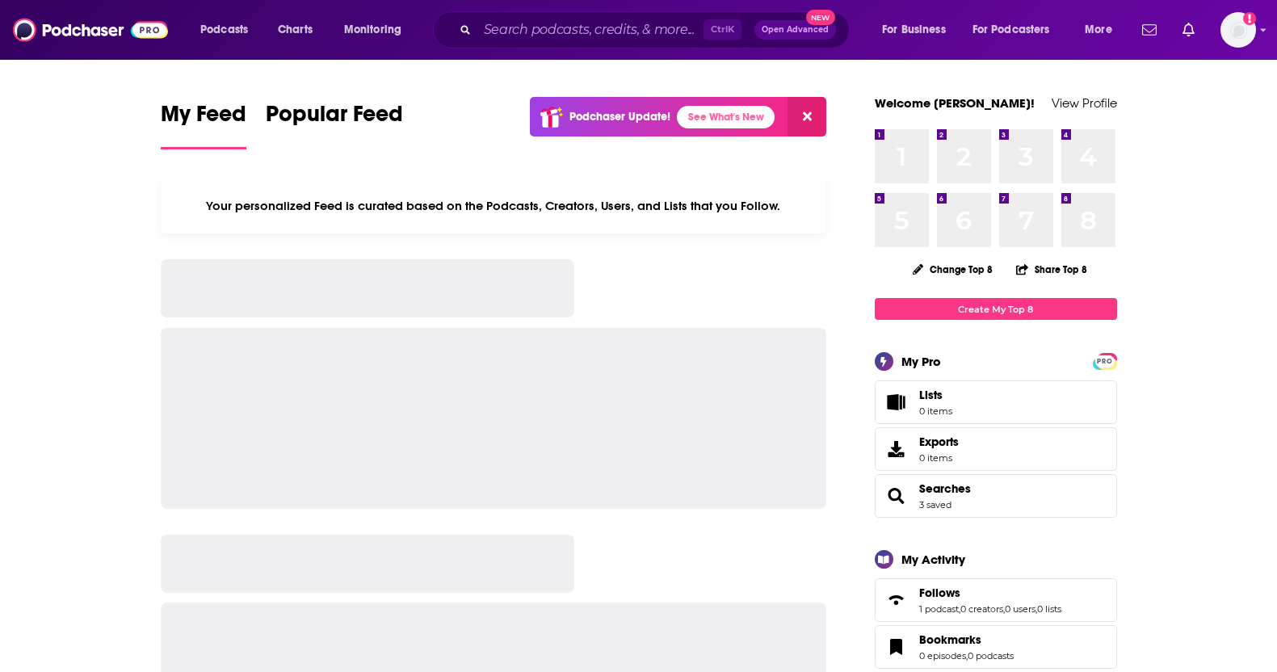 The image size is (1277, 672). Describe the element at coordinates (657, 30) in the screenshot. I see `div: Search podcasts, credits, & more...` at that location.